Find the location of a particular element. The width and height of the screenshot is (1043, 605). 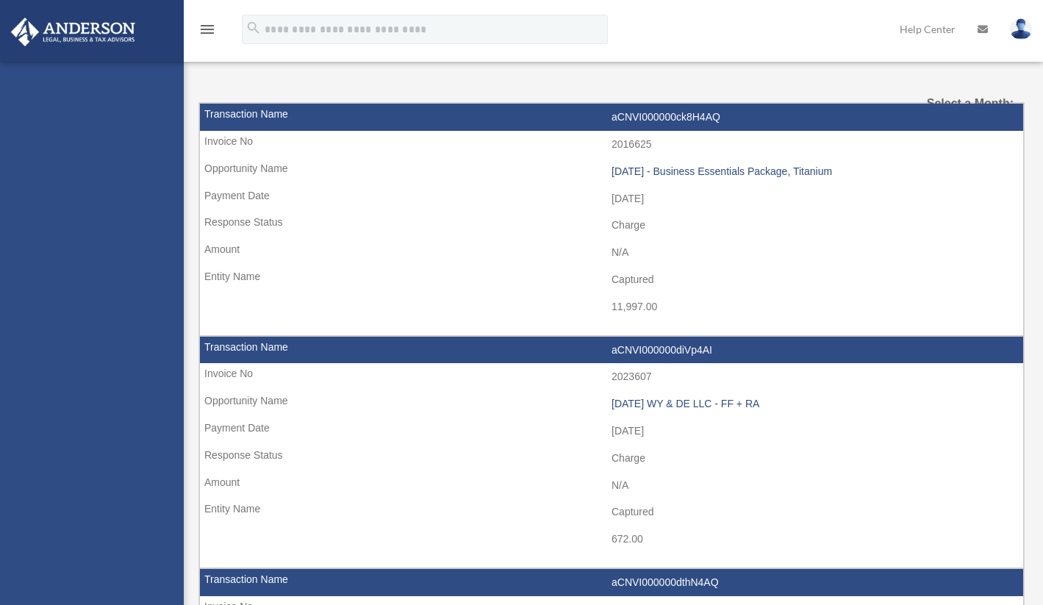

img: User Pic is located at coordinates (1021, 29).